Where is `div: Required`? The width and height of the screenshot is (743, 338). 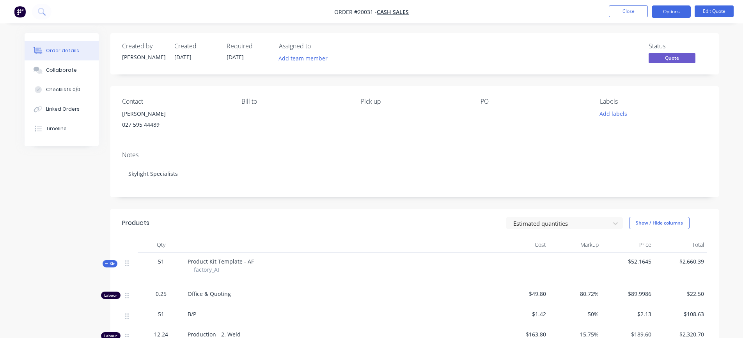
div: Required is located at coordinates (248, 46).